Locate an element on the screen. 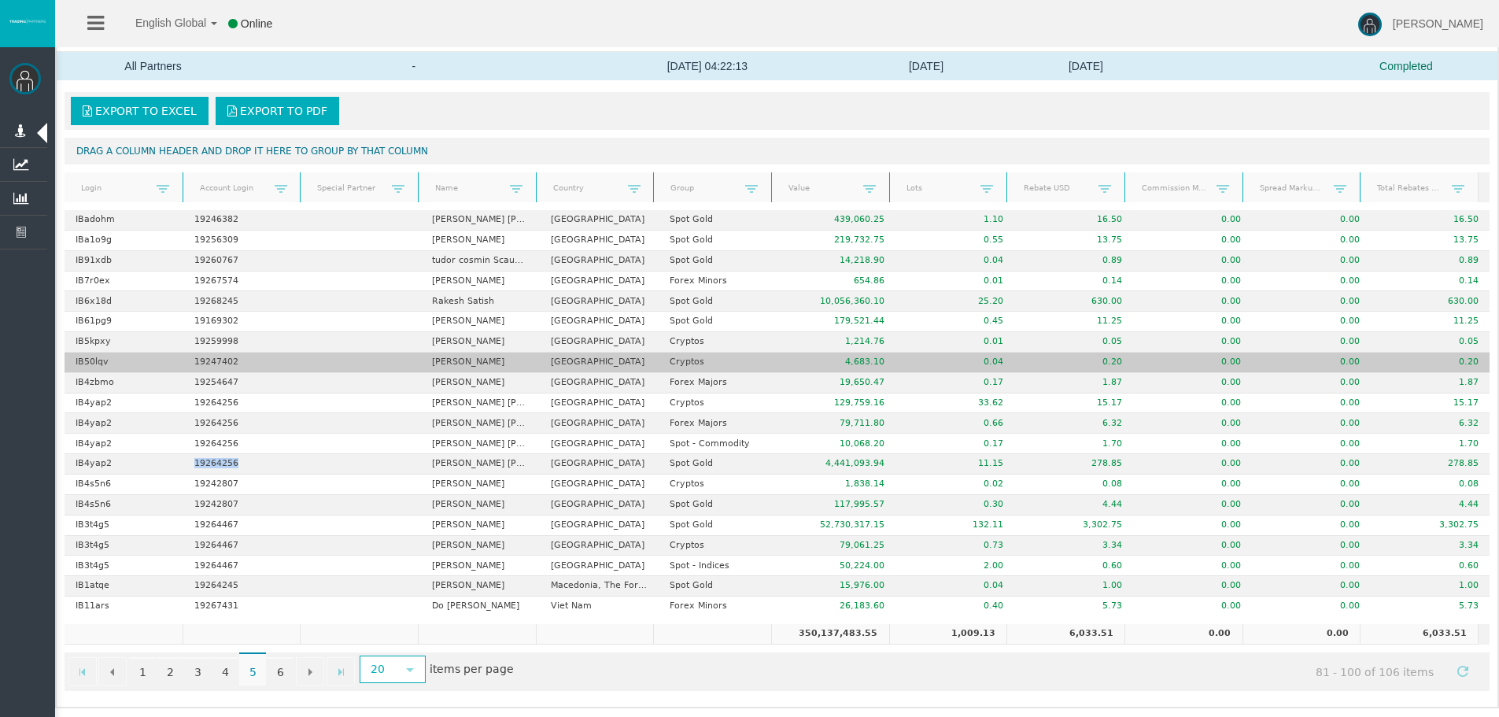  a: Export to PDF is located at coordinates (277, 111).